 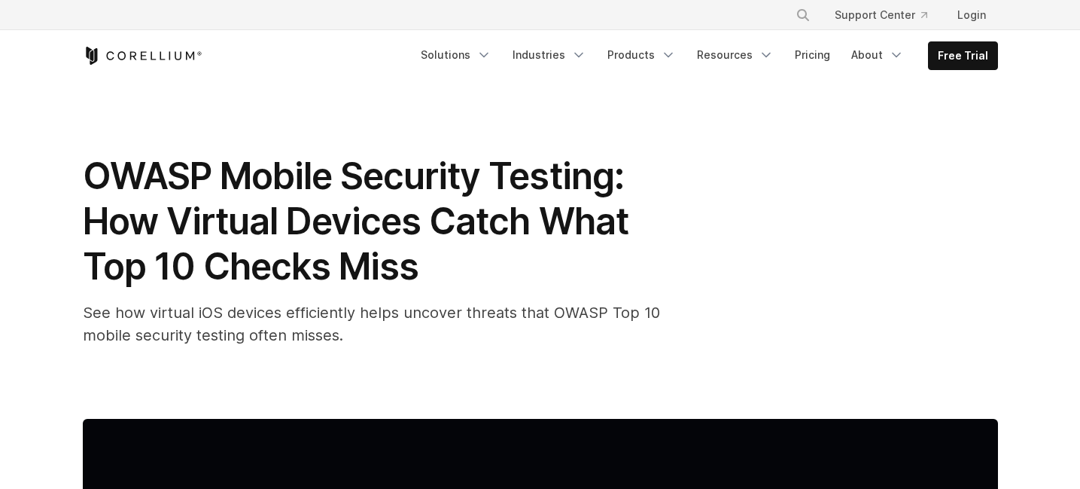 I want to click on a: Login, so click(x=972, y=15).